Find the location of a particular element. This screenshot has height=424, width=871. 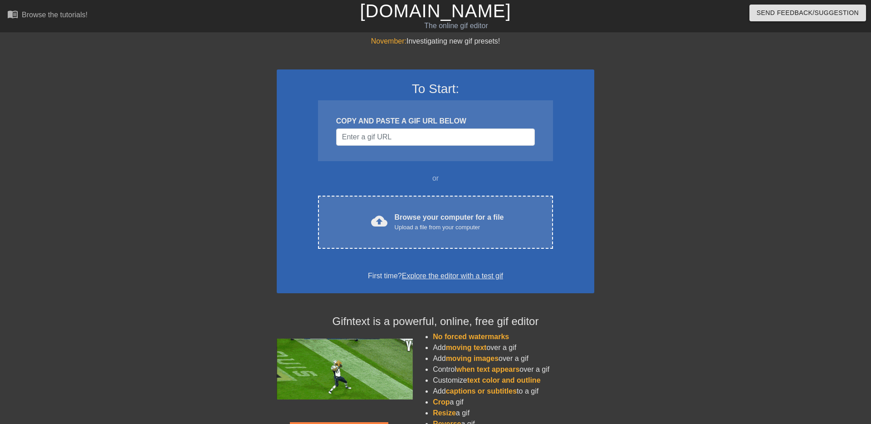

span: menu_book is located at coordinates (13, 14).